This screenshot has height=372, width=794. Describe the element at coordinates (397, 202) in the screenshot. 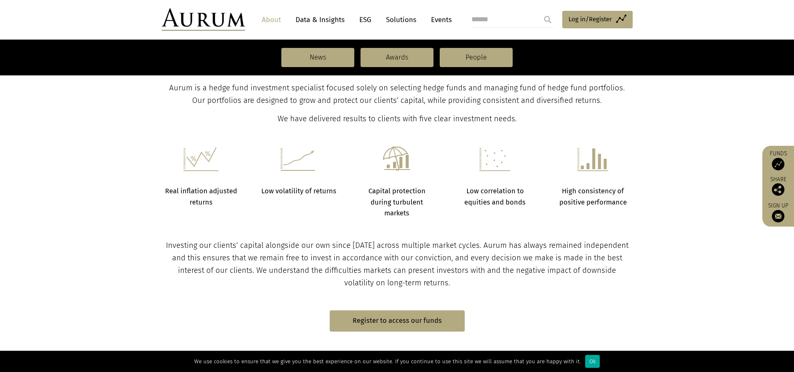

I see `strong: Capital protection during turbulent markets` at that location.